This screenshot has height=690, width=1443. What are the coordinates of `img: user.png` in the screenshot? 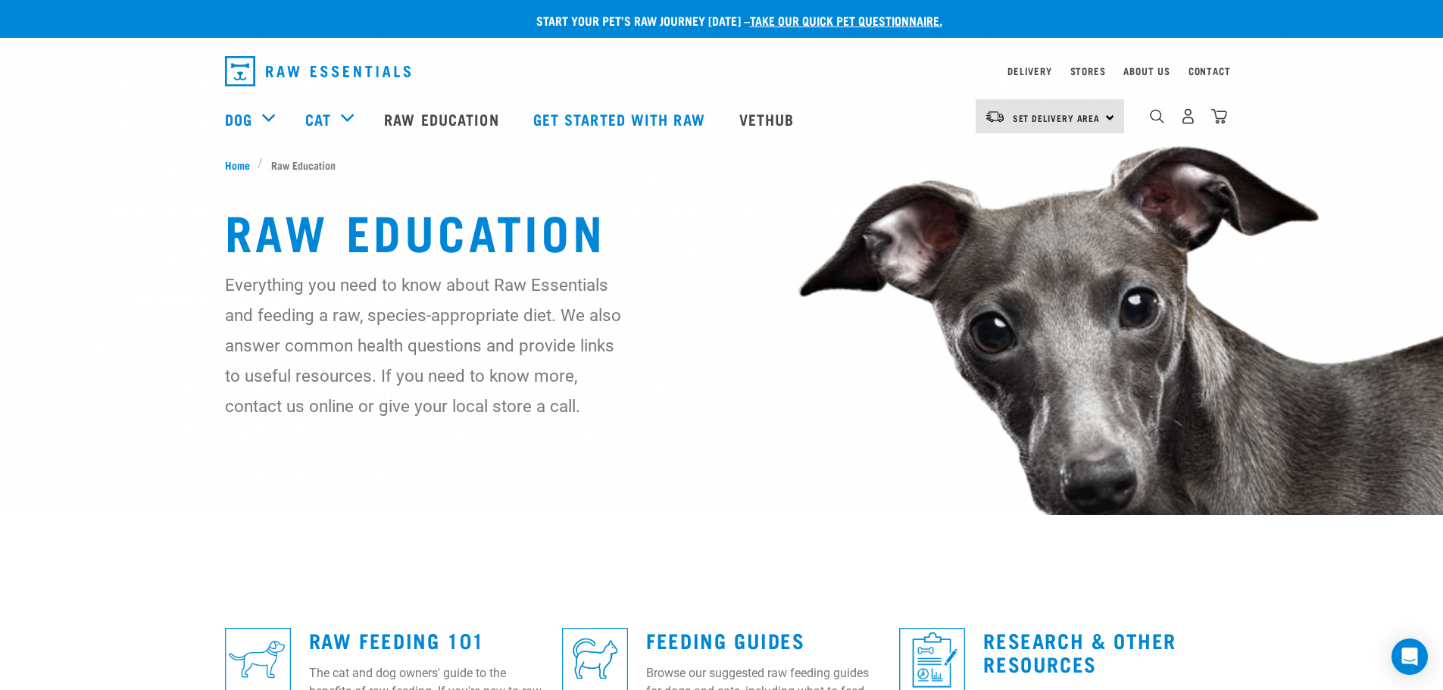 It's located at (1187, 116).